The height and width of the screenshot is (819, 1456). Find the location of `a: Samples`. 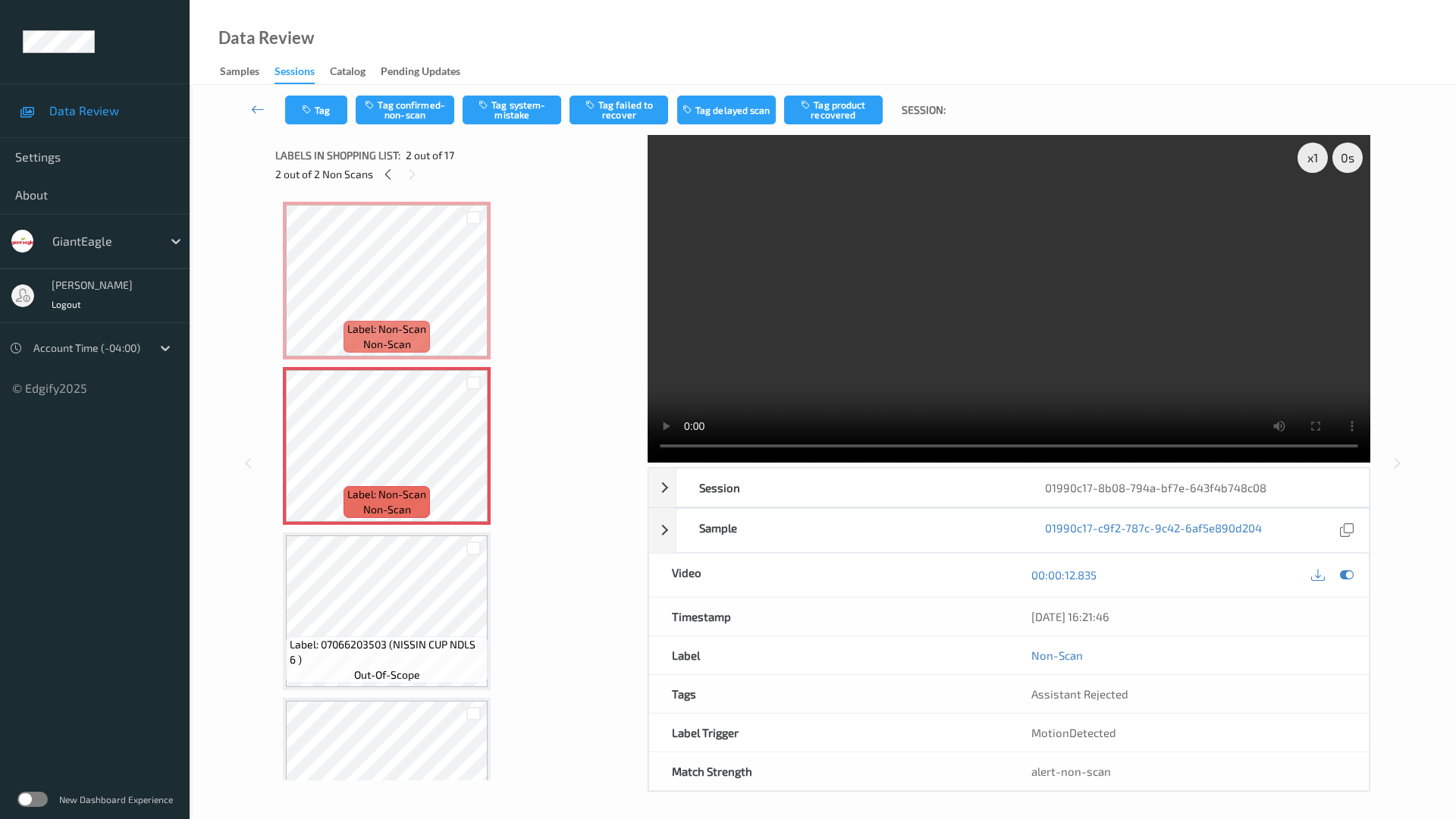

a: Samples is located at coordinates (248, 72).